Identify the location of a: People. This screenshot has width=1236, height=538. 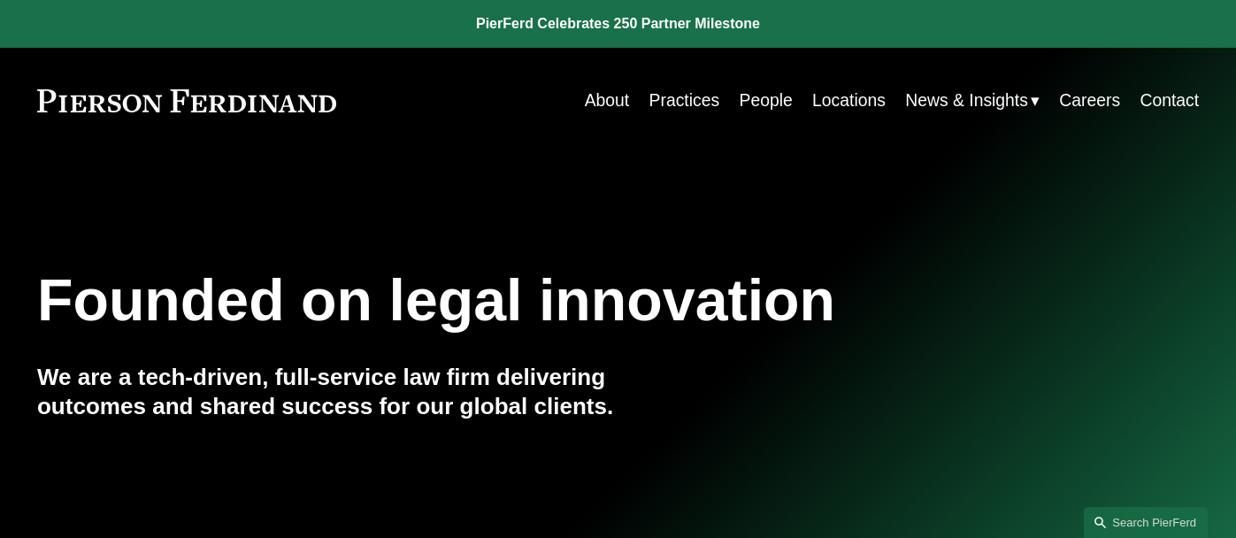
(766, 100).